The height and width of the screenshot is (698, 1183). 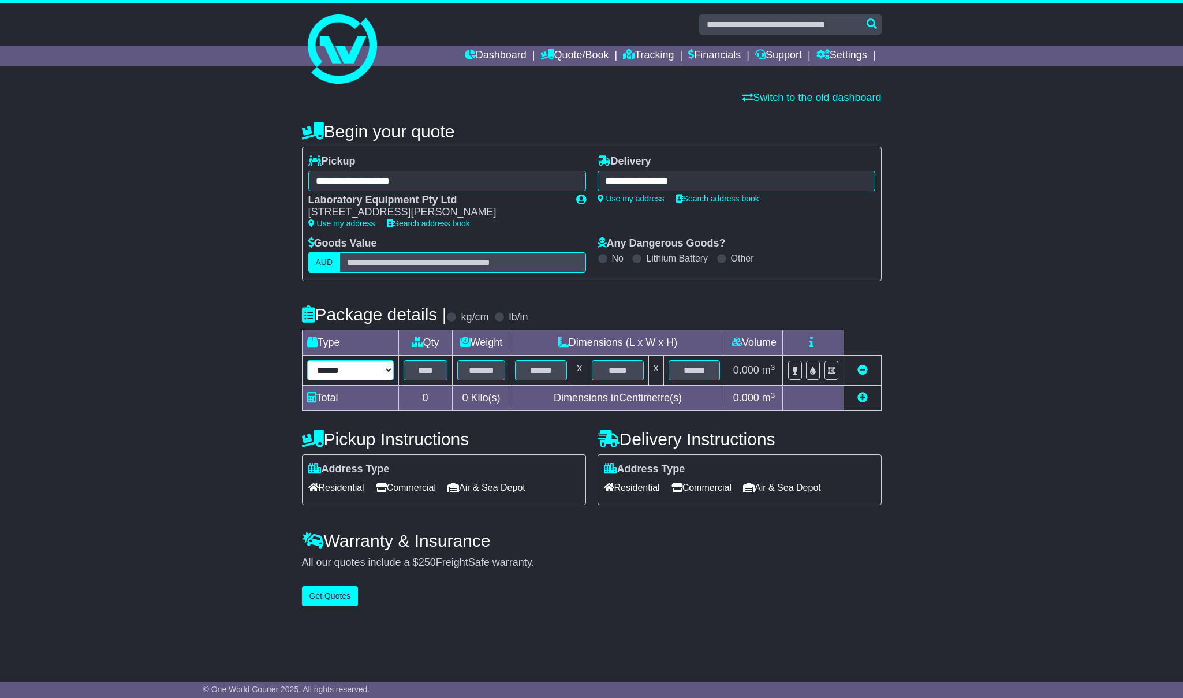 What do you see at coordinates (662, 244) in the screenshot?
I see `label: Any Dangerous Goods?` at bounding box center [662, 244].